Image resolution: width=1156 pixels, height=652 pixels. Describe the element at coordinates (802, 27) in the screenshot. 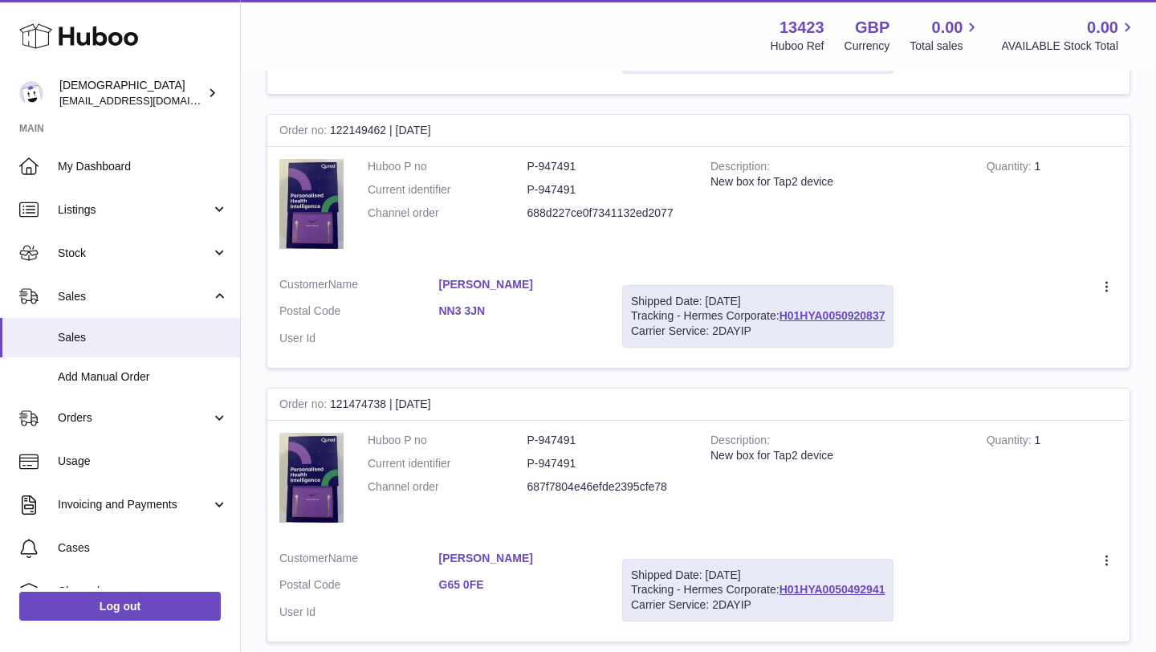

I see `strong: 13423` at that location.